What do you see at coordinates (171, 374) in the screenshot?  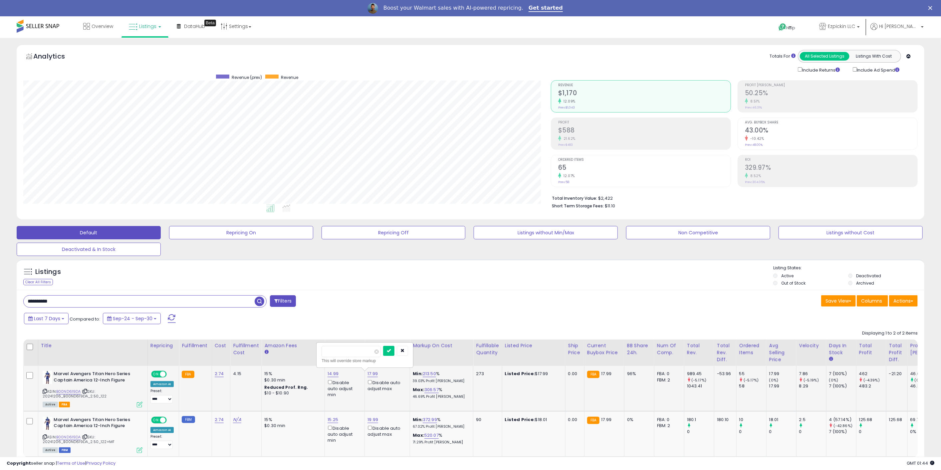 I see `span: OFF` at bounding box center [171, 374].